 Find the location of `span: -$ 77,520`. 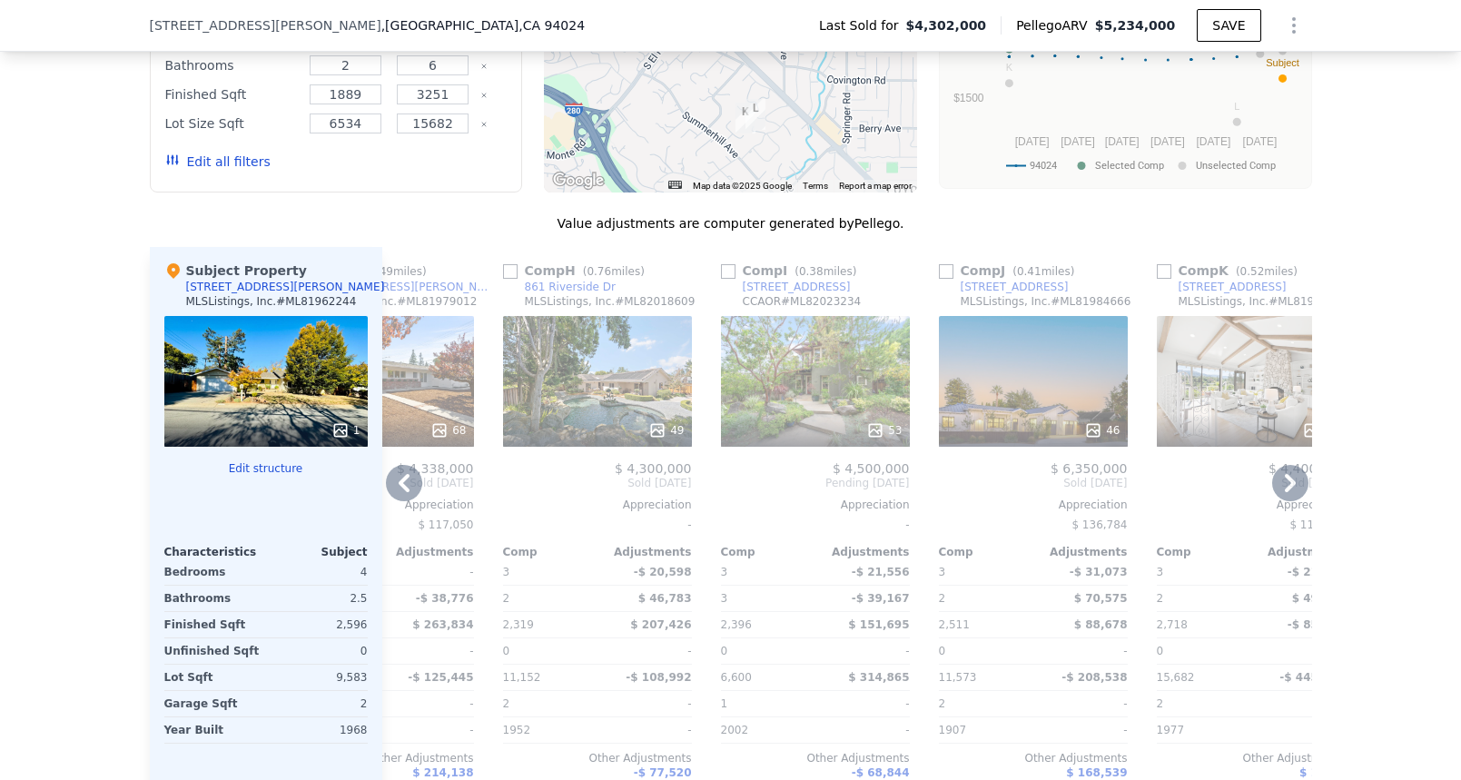

span: -$ 77,520 is located at coordinates (663, 773).